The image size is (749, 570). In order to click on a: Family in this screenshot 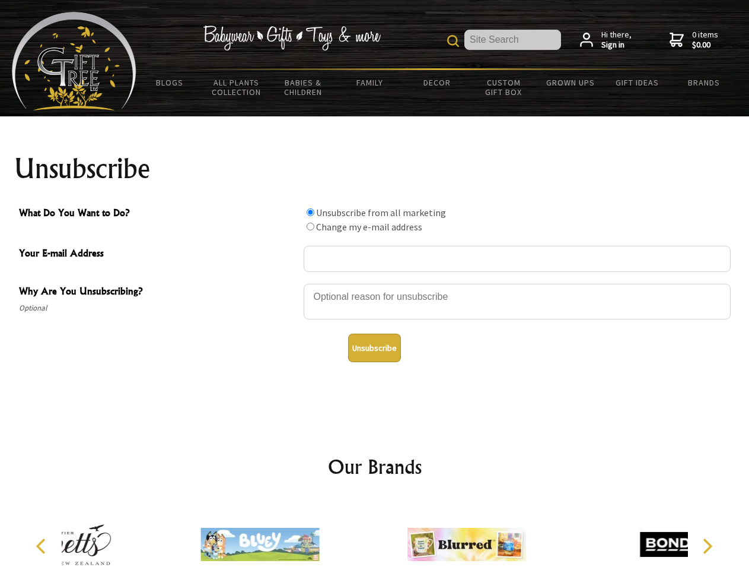, I will do `click(370, 82)`.